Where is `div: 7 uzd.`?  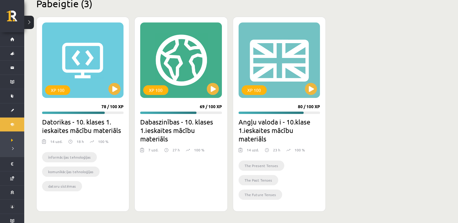
div: 7 uzd. is located at coordinates (153, 152).